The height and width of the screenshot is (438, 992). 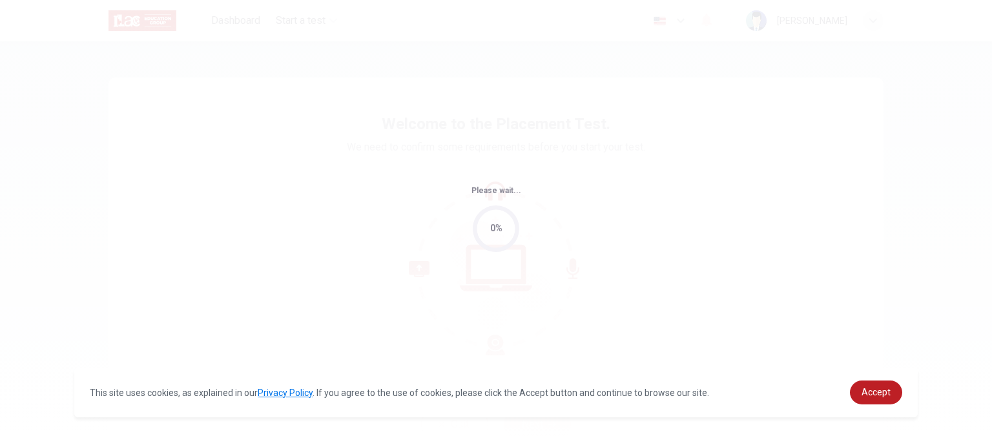 What do you see at coordinates (399, 393) in the screenshot?
I see `span: This site uses cookies, as explained in our . If you agree to the use of cookies, please click th...` at bounding box center [399, 393].